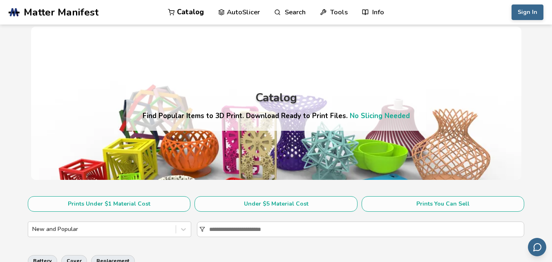  What do you see at coordinates (276, 116) in the screenshot?
I see `h4: Find Popular Items to 3D Print. Download Ready to Print Files.` at bounding box center [276, 116].